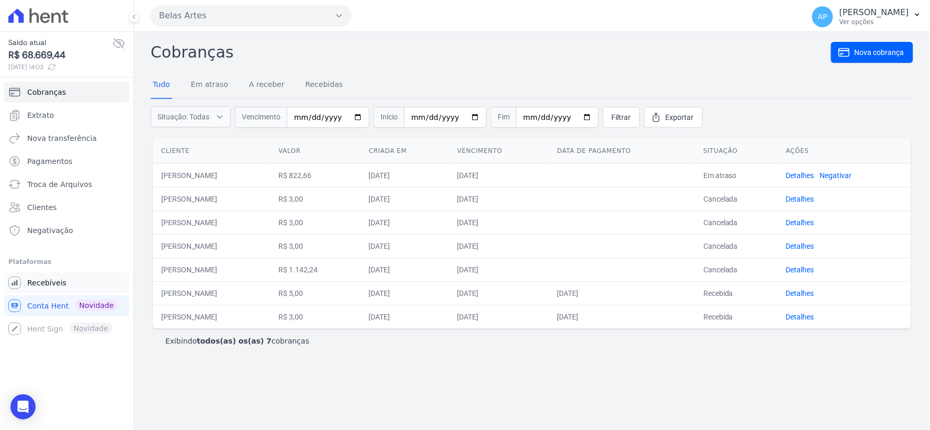  Describe the element at coordinates (491, 52) in the screenshot. I see `h2: Cobranças` at that location.